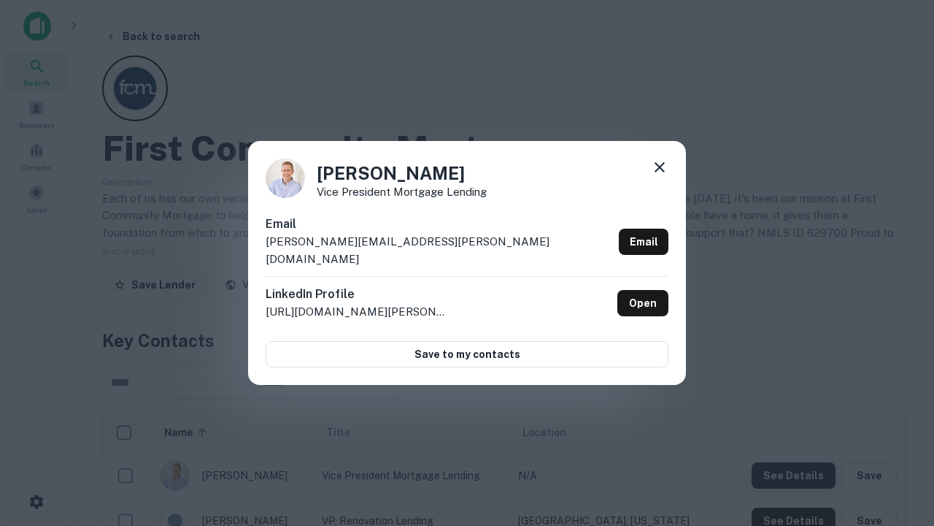  I want to click on button: Save to my contacts, so click(467, 354).